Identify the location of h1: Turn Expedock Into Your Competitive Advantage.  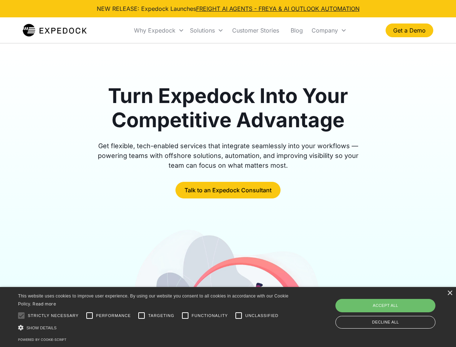
(228, 108).